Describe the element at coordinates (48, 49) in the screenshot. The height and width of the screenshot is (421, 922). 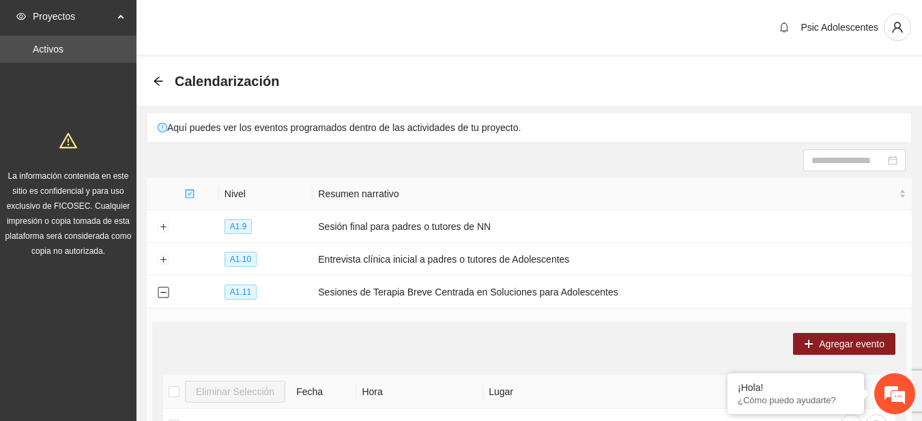
I see `a: Activos` at that location.